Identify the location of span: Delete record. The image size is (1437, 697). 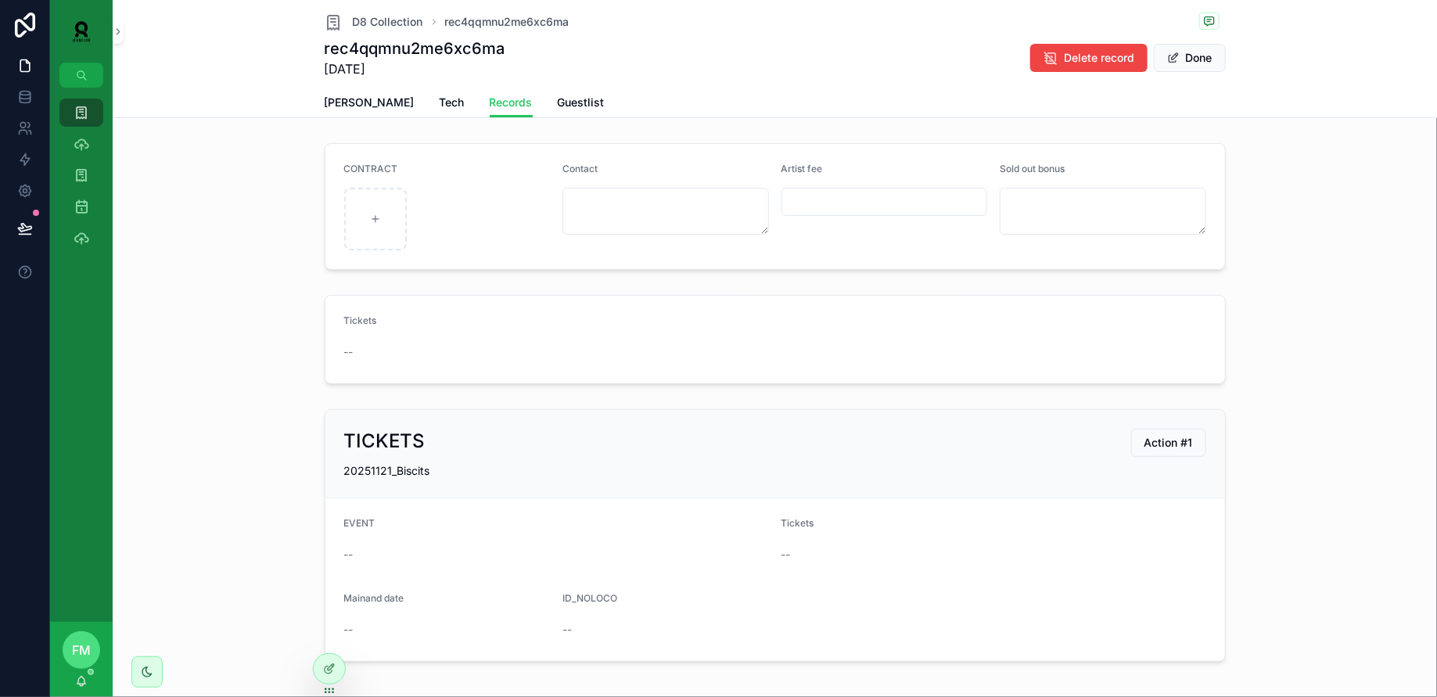
(1100, 58).